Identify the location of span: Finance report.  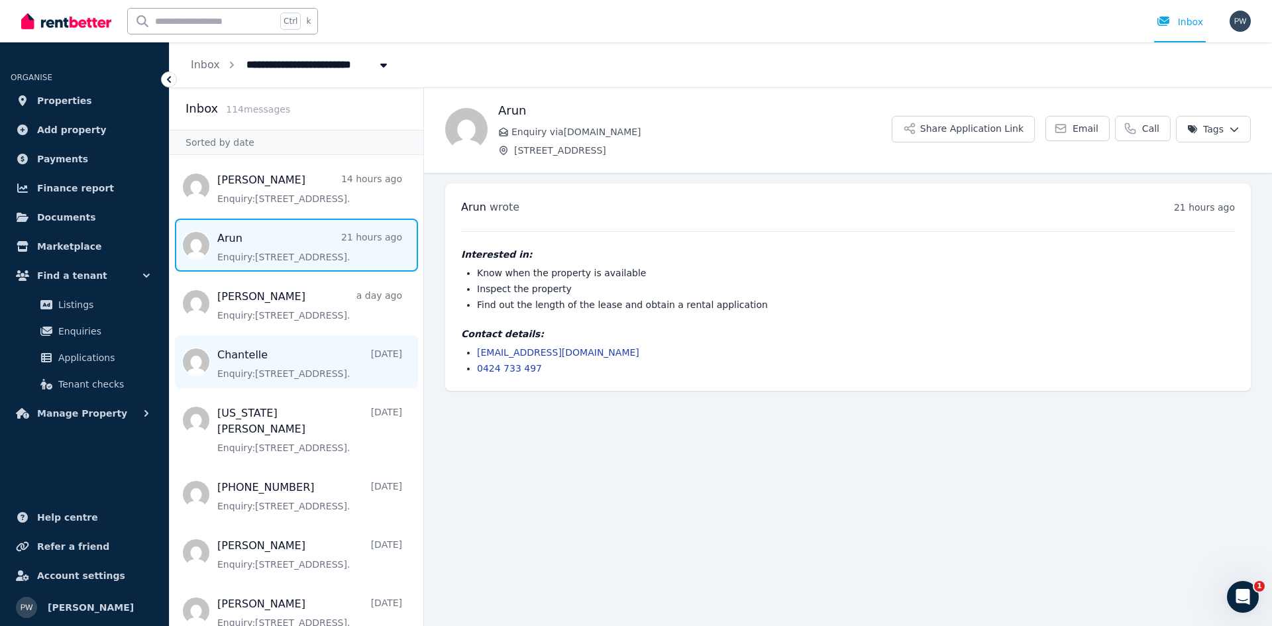
(76, 188).